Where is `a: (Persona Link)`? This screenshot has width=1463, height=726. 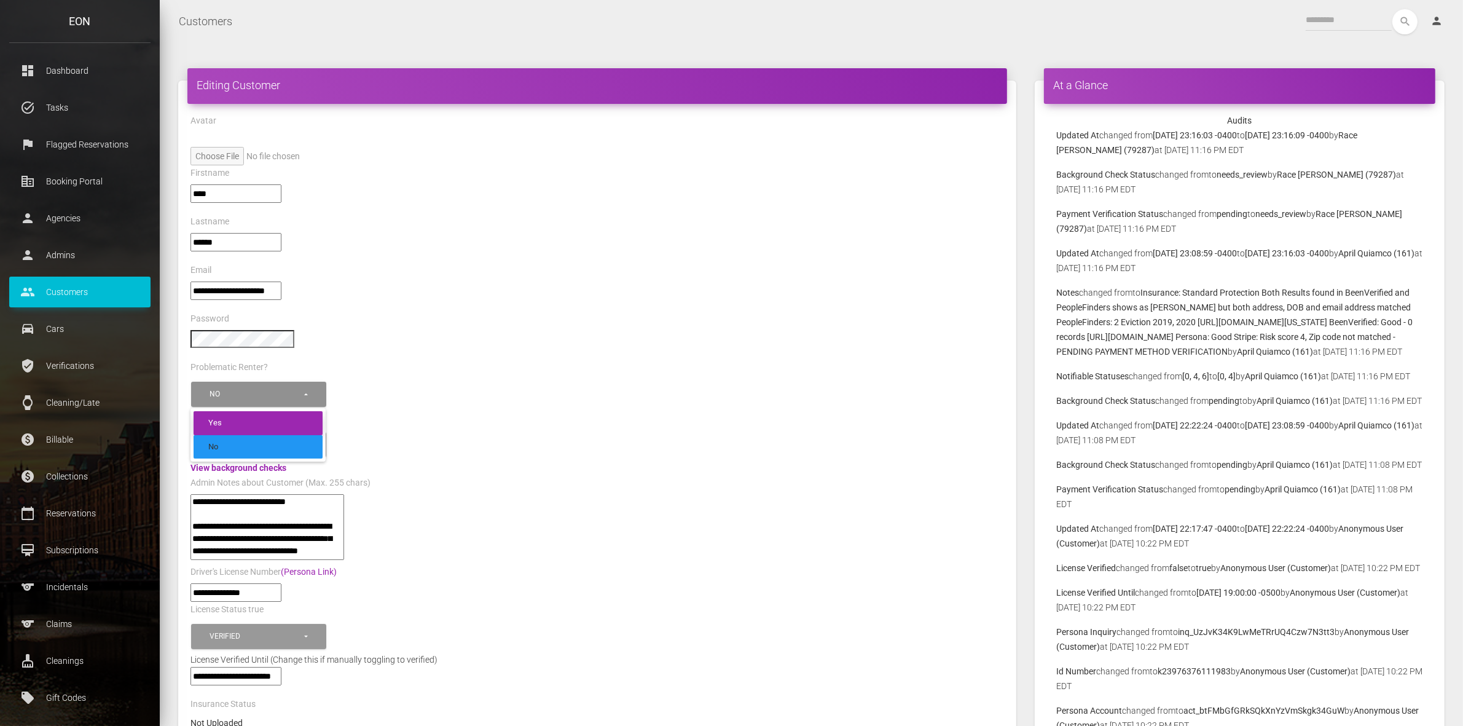 a: (Persona Link) is located at coordinates (309, 572).